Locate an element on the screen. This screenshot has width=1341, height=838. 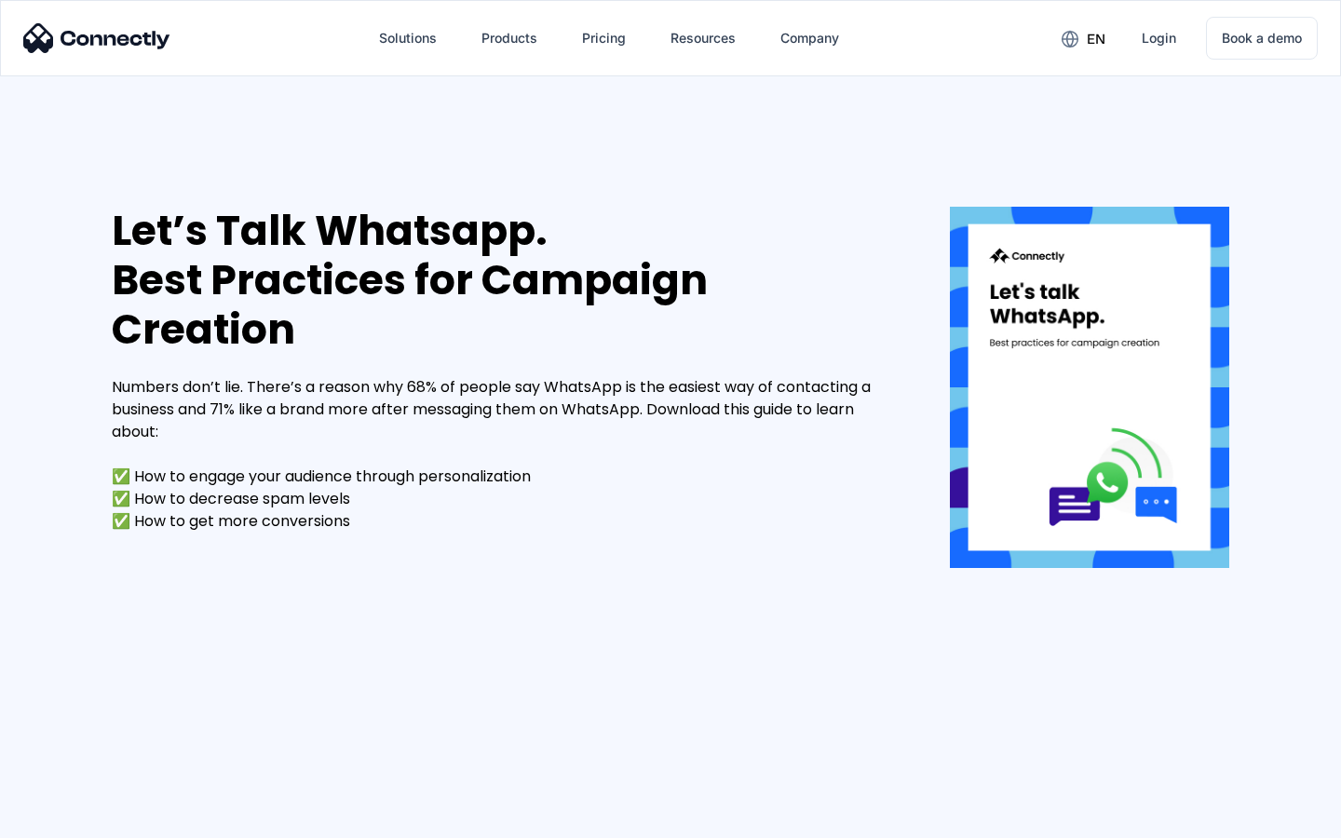
div: Let’s Talk Whatsapp. Best Practices for Campaign Creation is located at coordinates (503, 280).